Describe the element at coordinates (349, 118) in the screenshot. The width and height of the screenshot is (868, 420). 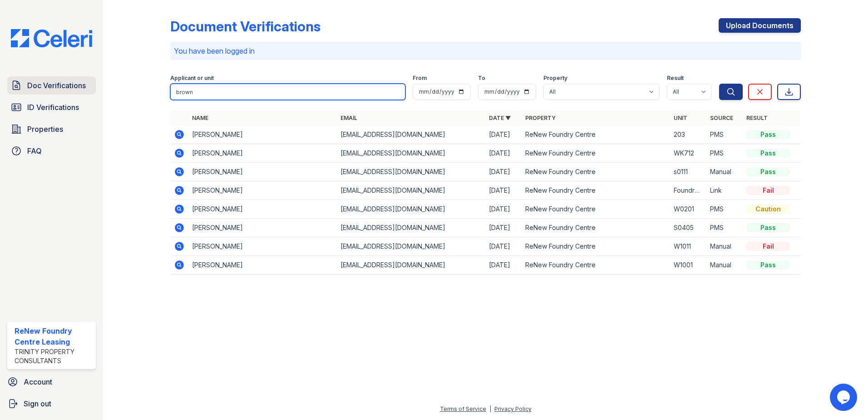
I see `a: Email` at that location.